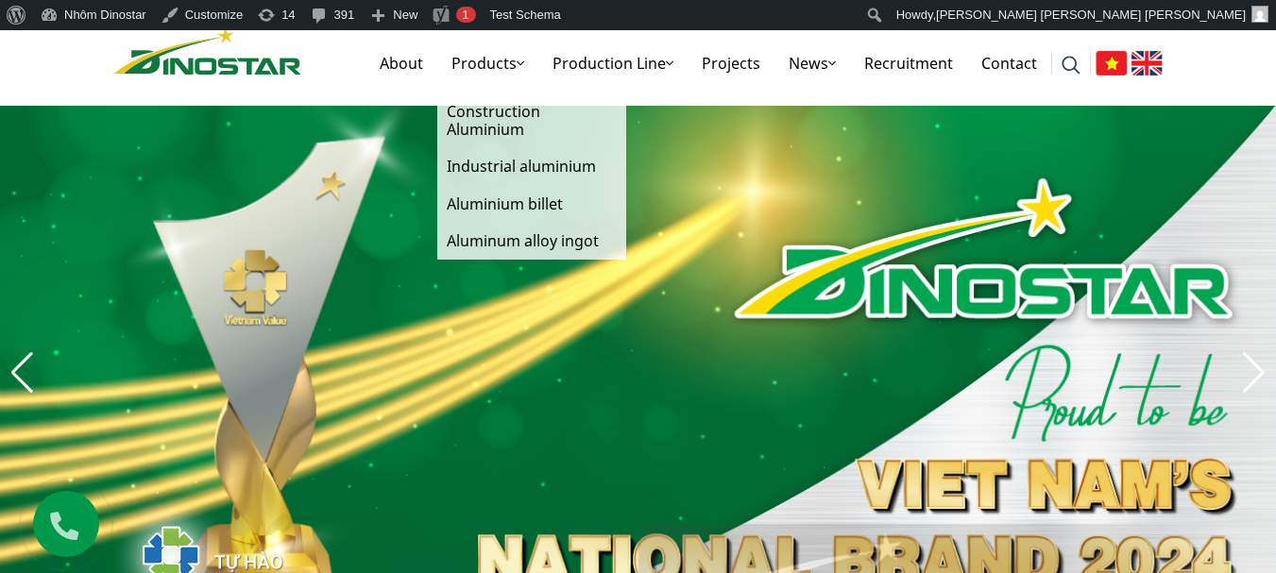 The image size is (1276, 573). Describe the element at coordinates (208, 51) in the screenshot. I see `img: Nhôm Dinostar` at that location.